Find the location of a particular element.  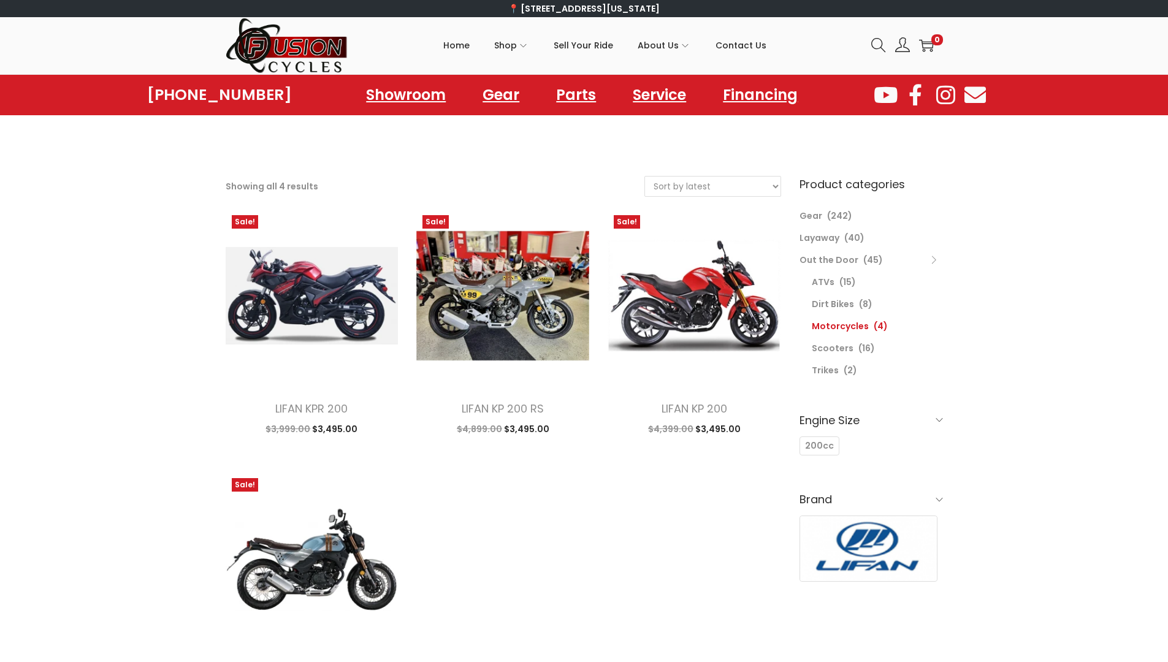

span: Home is located at coordinates (456, 45).